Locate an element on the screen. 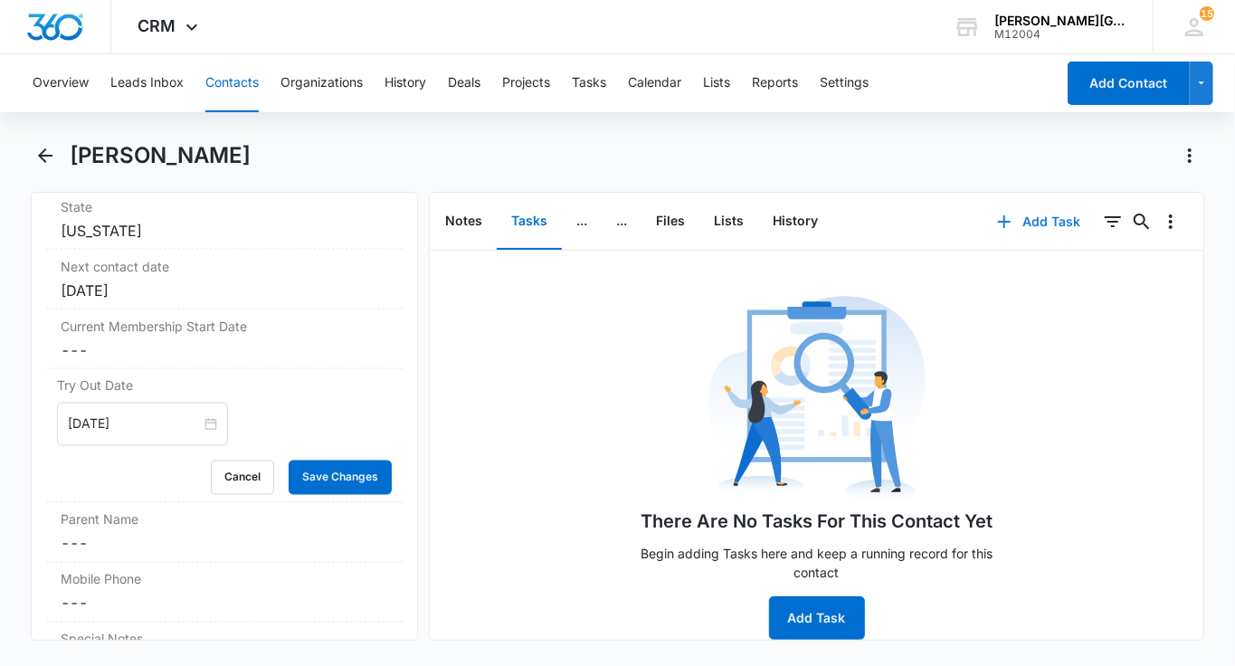  button: Organizations is located at coordinates (321, 83).